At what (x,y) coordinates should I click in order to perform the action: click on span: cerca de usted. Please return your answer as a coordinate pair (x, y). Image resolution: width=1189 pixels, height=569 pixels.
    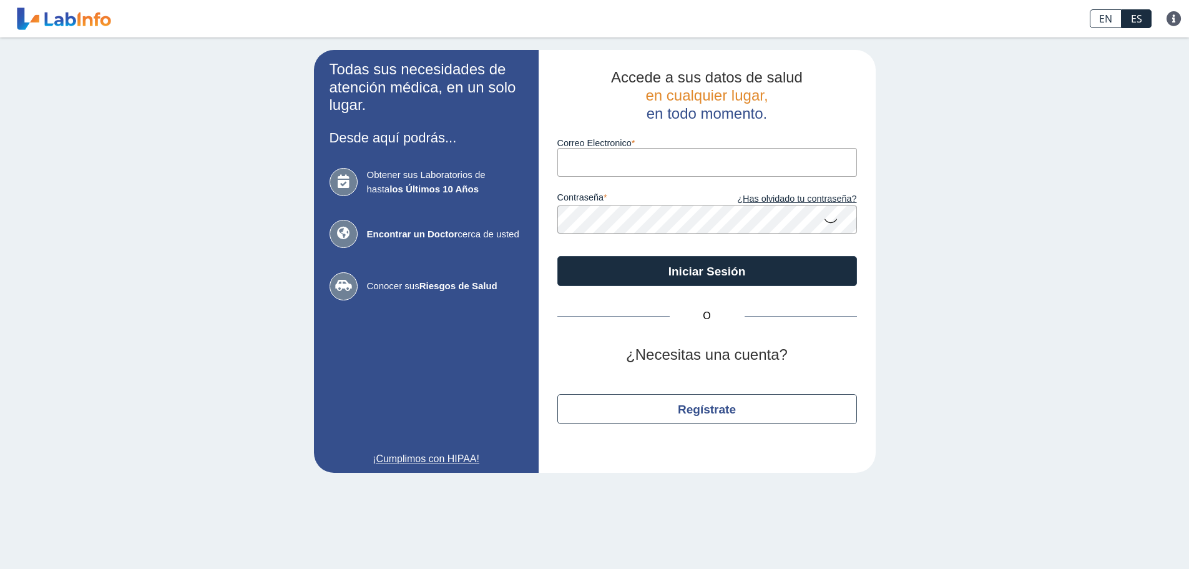
    Looking at the image, I should click on (445, 234).